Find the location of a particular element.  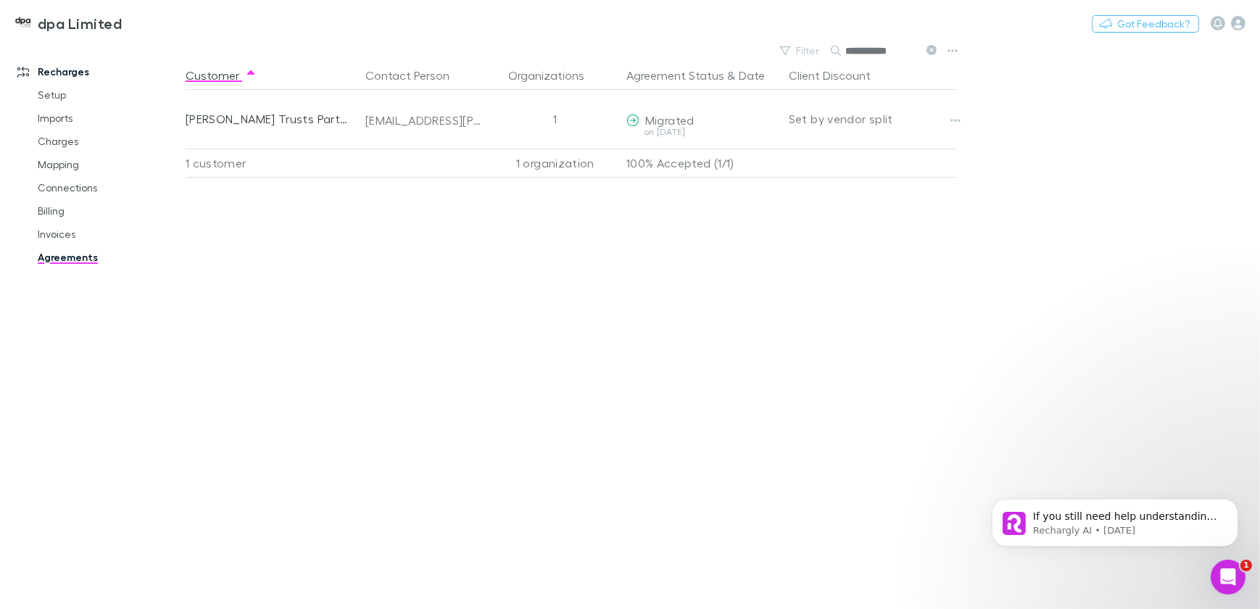

button: Contact Person is located at coordinates (416, 75).